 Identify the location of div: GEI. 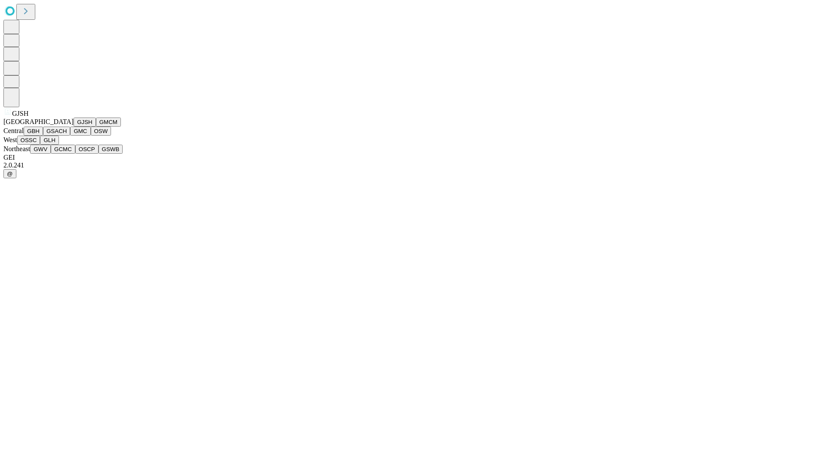
(413, 157).